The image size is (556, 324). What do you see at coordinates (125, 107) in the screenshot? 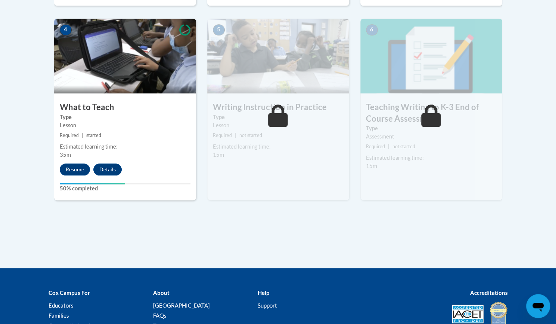
I see `h3: What to Teach` at bounding box center [125, 107].